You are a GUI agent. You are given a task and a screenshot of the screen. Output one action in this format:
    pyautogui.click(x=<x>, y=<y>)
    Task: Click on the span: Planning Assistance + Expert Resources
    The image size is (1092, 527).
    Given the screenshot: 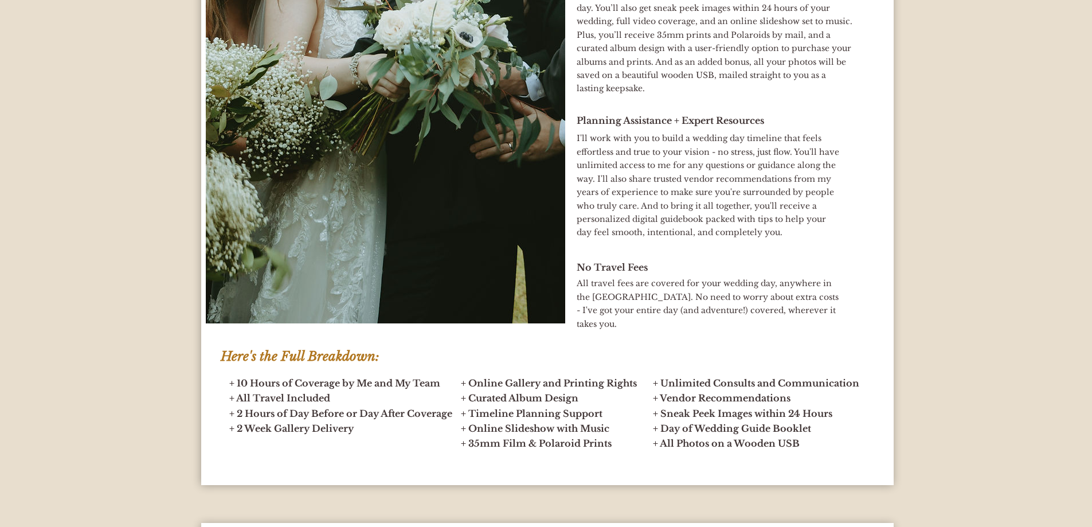 What is the action you would take?
    pyautogui.click(x=670, y=120)
    